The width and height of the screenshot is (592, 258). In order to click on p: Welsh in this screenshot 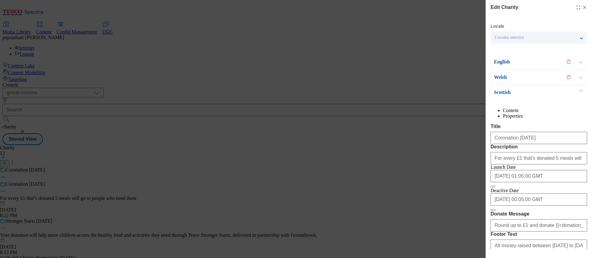, I will do `click(526, 77)`.